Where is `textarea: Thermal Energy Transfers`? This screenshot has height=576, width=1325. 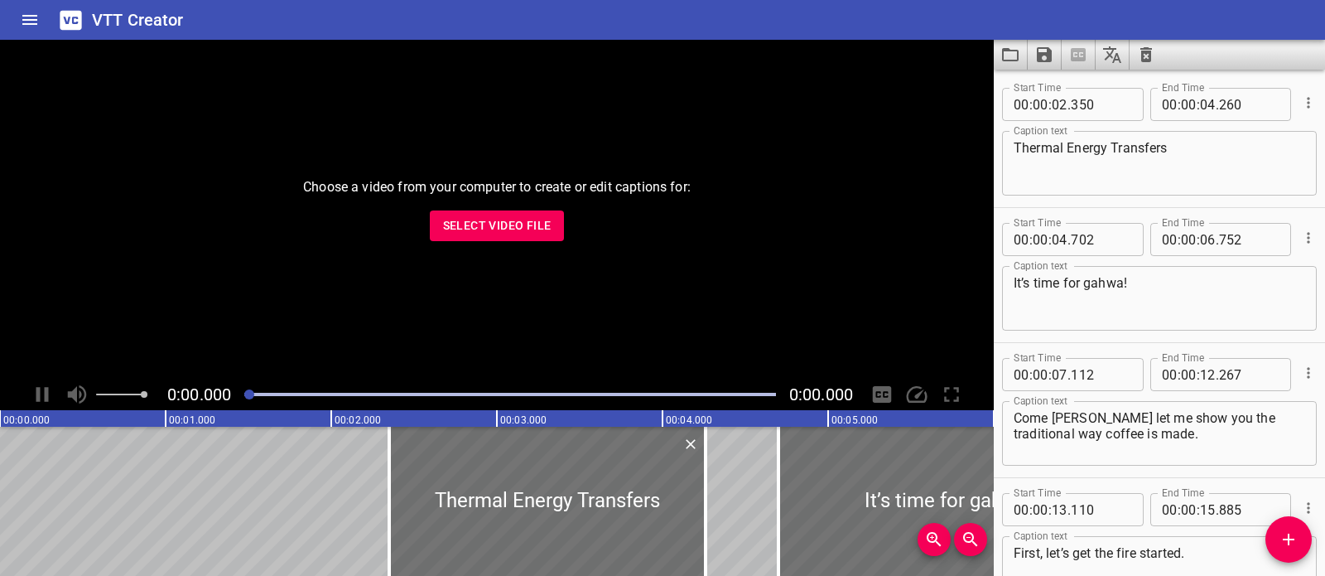
textarea: Thermal Energy Transfers is located at coordinates (1160, 163).